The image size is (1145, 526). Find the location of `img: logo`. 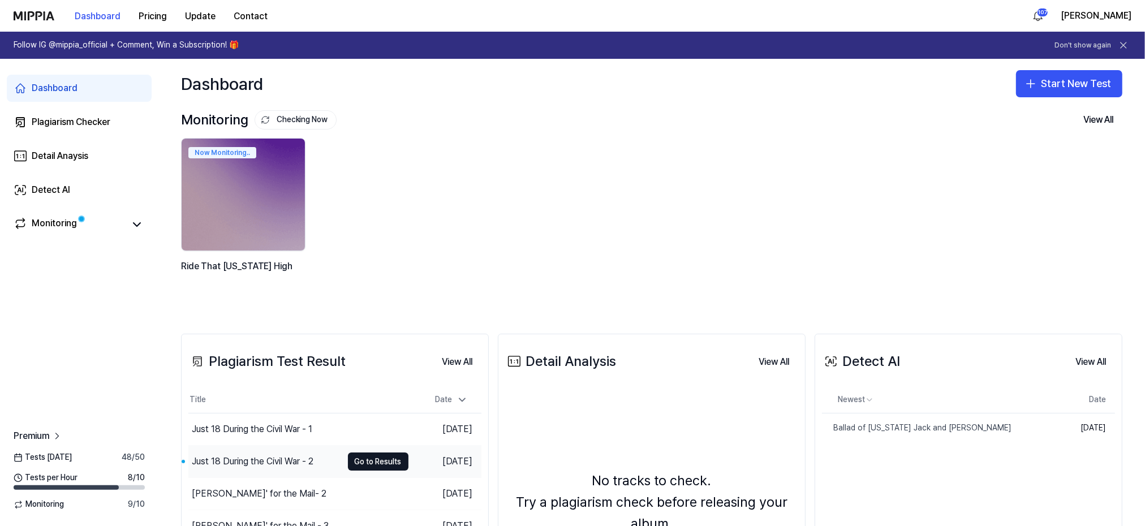

img: logo is located at coordinates (34, 16).